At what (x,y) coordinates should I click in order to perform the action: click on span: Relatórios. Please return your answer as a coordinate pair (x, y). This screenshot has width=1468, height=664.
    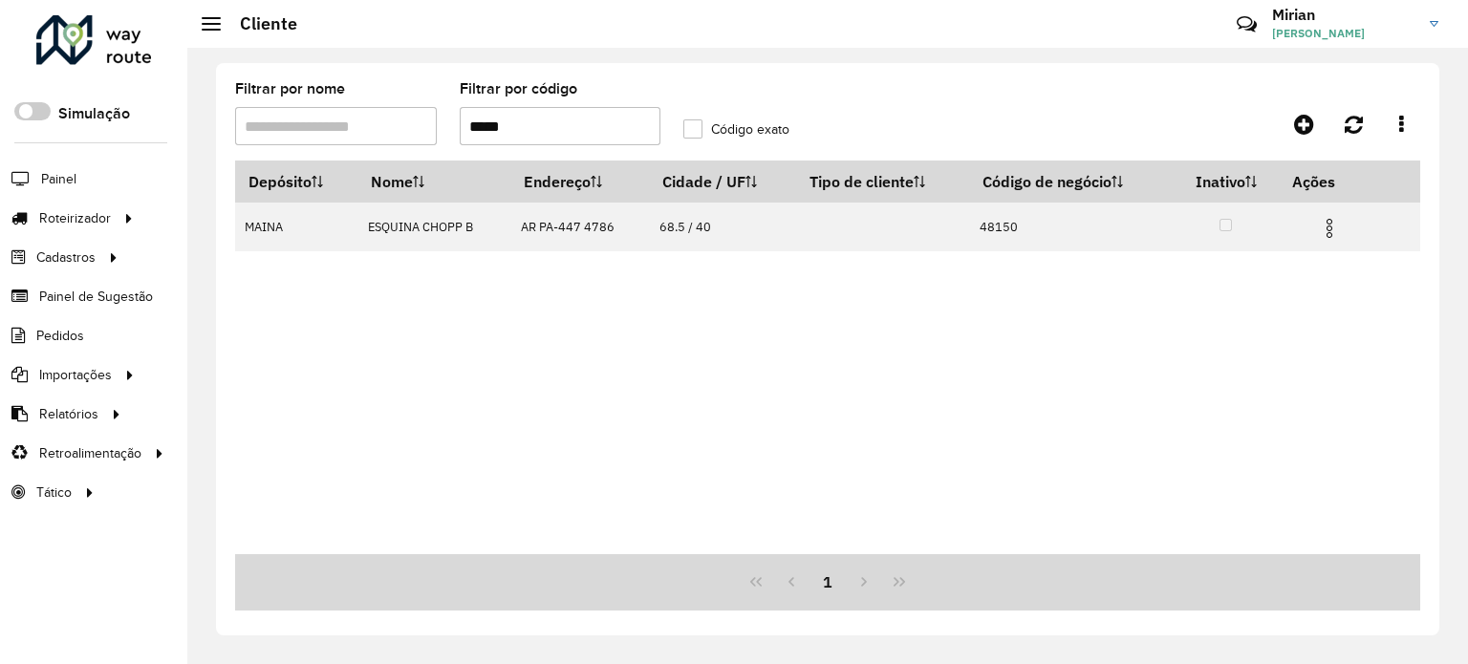
    Looking at the image, I should click on (69, 414).